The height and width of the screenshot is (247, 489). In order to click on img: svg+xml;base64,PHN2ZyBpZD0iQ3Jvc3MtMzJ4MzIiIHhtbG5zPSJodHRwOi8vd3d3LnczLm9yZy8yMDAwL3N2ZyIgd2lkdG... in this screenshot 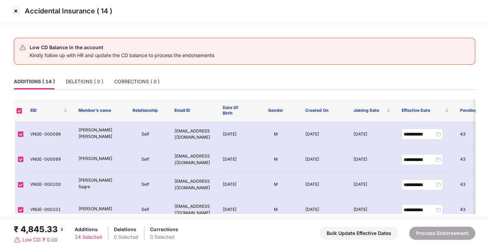, I will do `click(16, 11)`.